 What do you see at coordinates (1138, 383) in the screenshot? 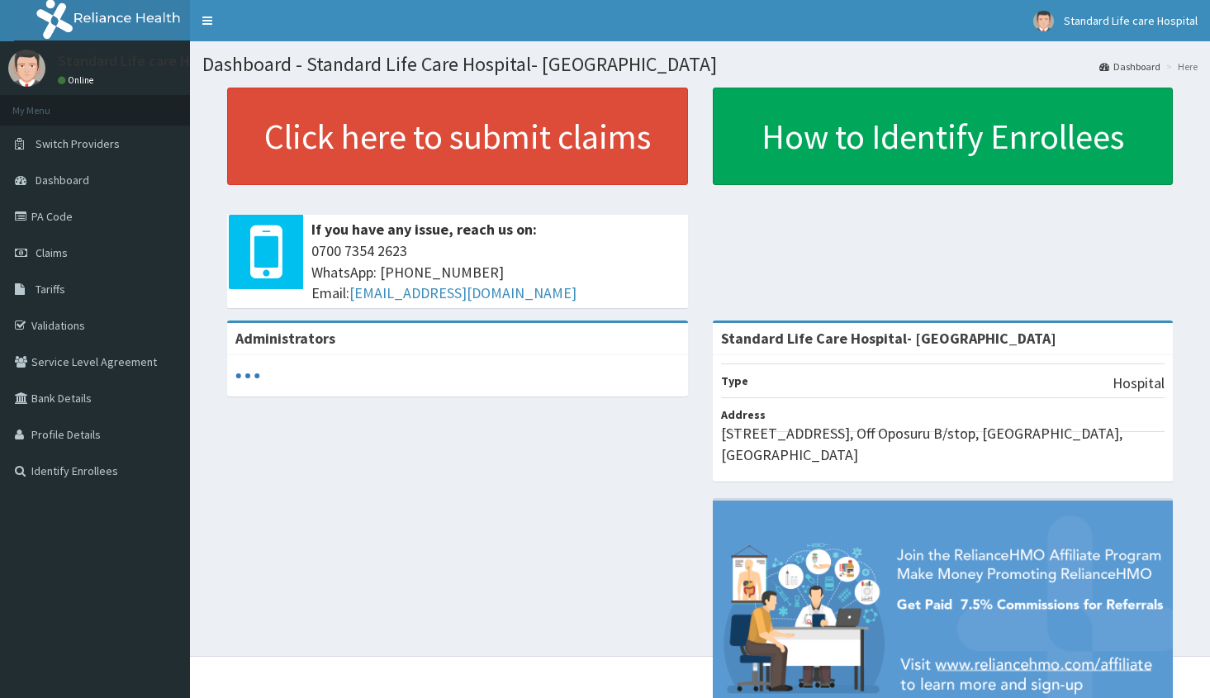
I see `p: Hospital` at bounding box center [1138, 383].